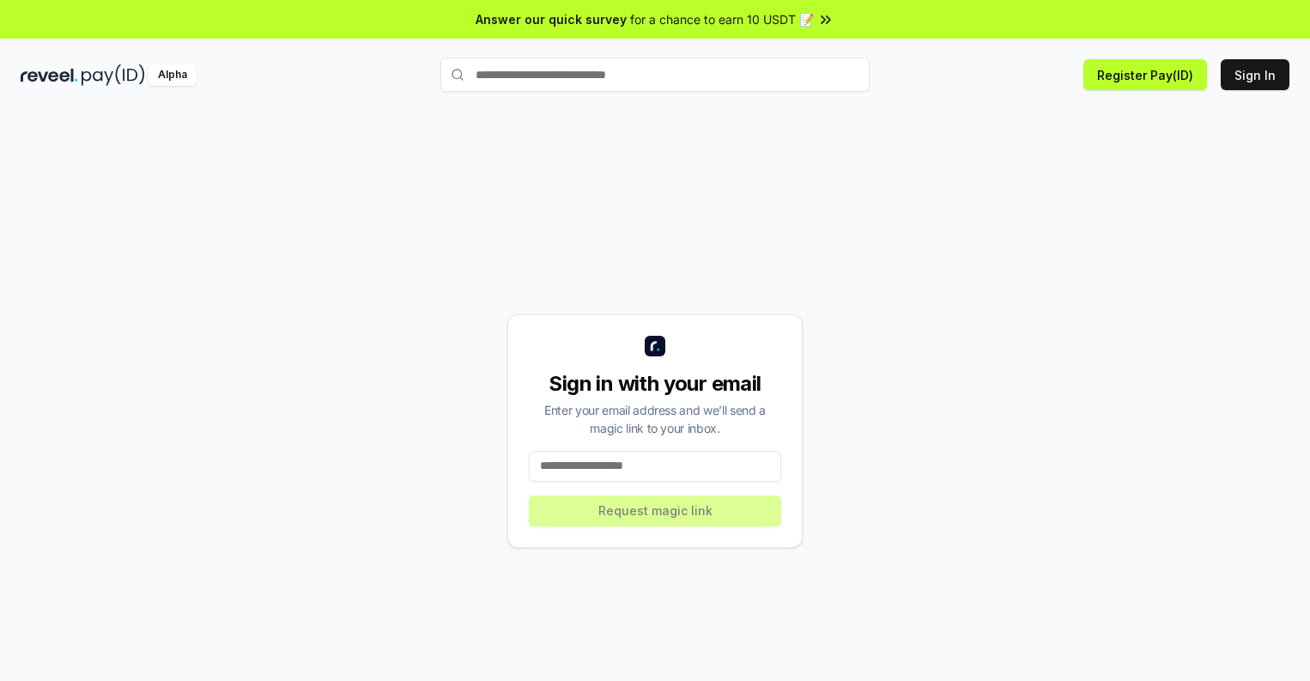 The width and height of the screenshot is (1310, 681). Describe the element at coordinates (49, 75) in the screenshot. I see `img: reveel_dark` at that location.